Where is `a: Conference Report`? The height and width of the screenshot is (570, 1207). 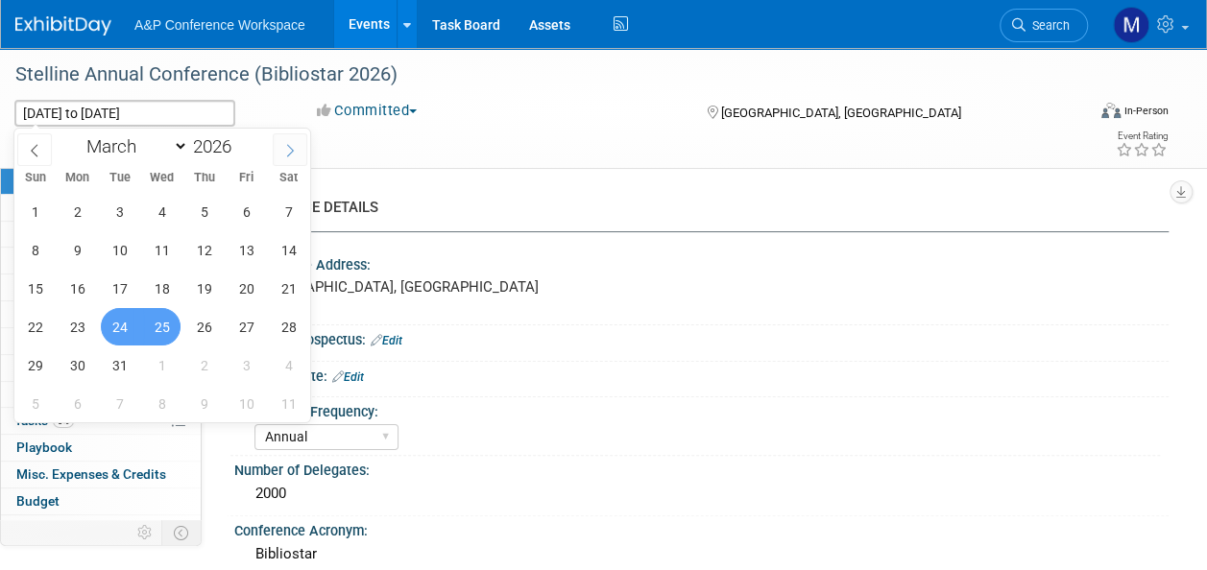 a: Conference Report is located at coordinates (101, 287).